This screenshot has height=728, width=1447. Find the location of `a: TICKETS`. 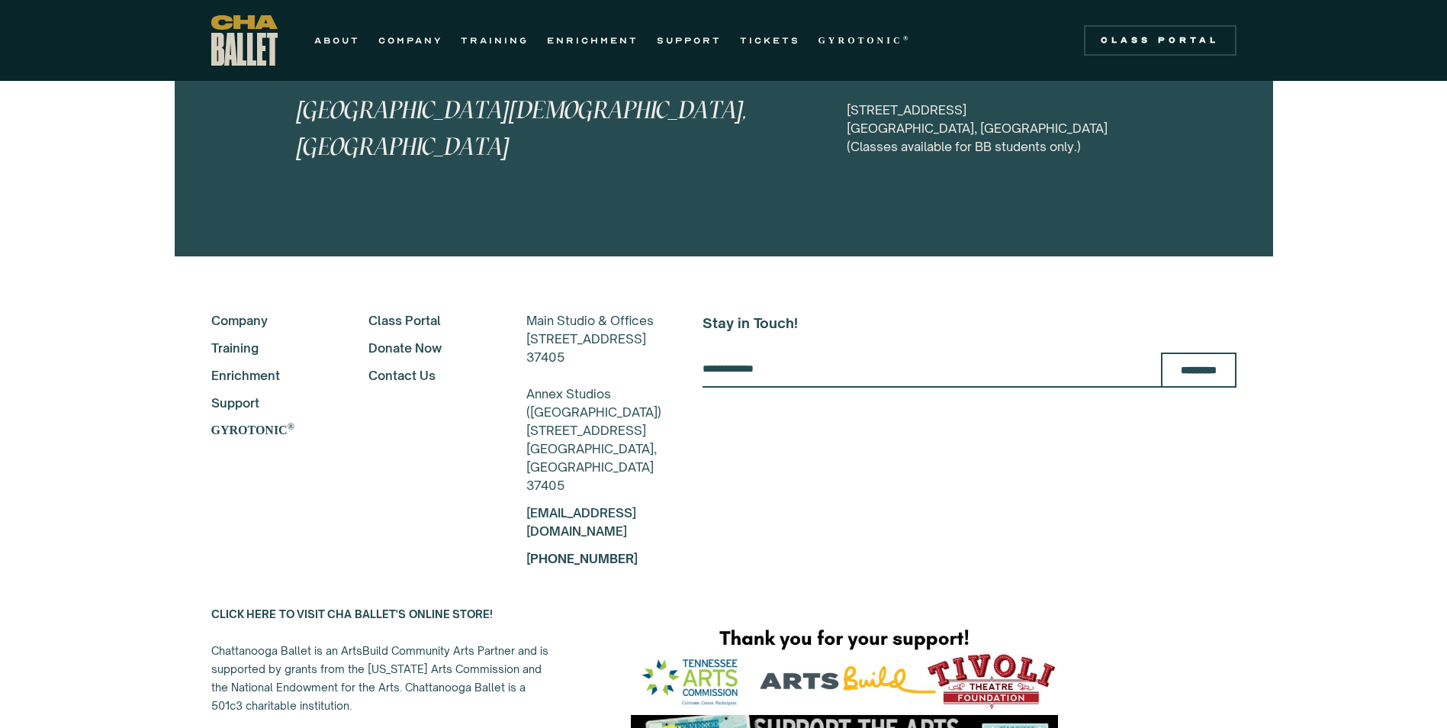

a: TICKETS is located at coordinates (770, 40).